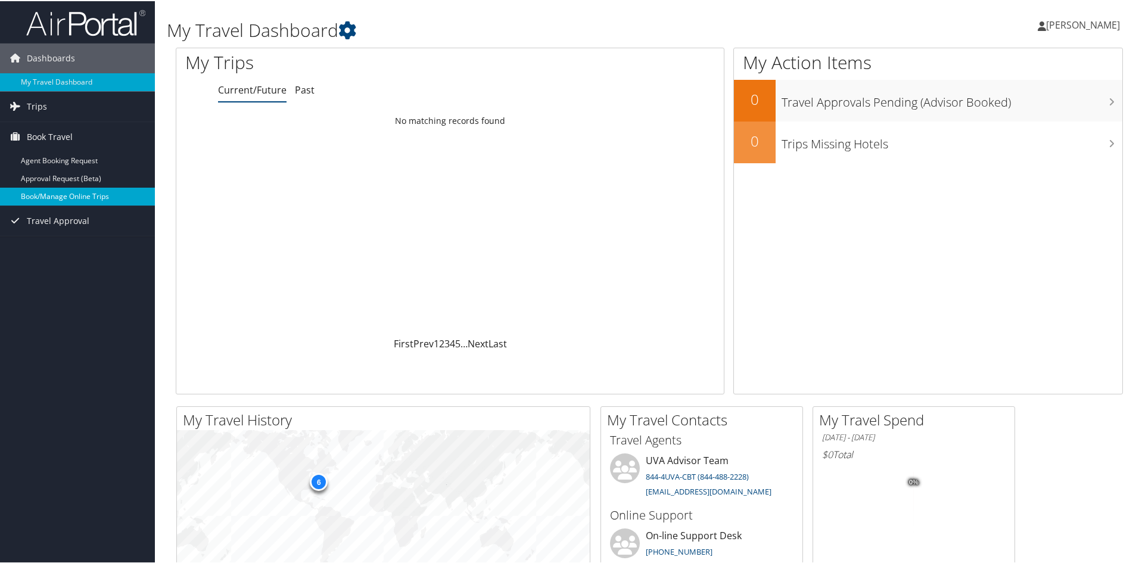  I want to click on span: Book Travel, so click(49, 136).